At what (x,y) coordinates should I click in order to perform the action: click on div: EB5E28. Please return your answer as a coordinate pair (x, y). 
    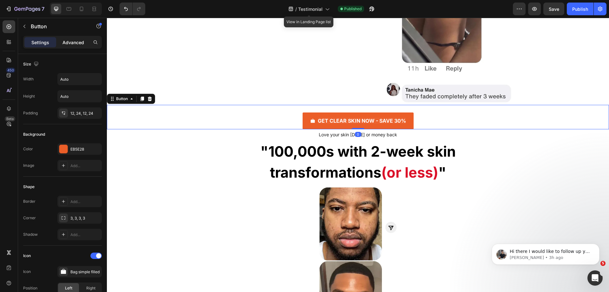
    Looking at the image, I should click on (85, 149).